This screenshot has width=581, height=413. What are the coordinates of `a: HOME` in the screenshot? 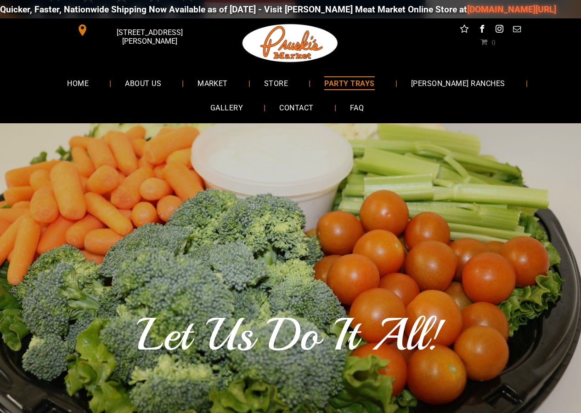 It's located at (78, 83).